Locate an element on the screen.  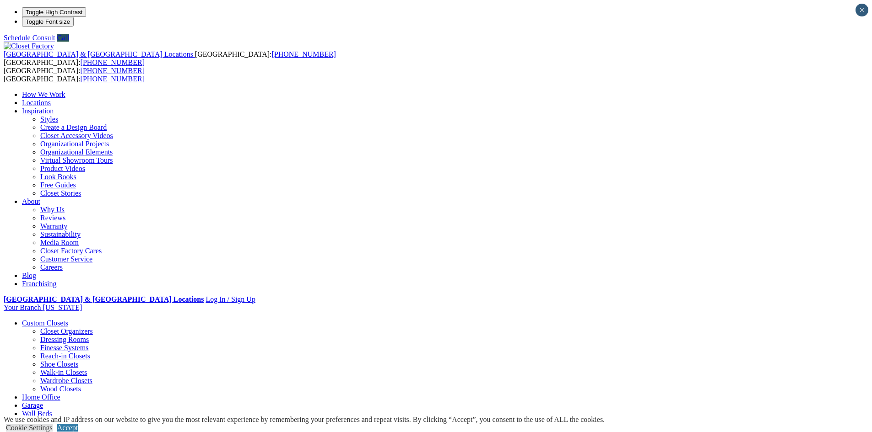
a: Organizational Elements is located at coordinates (76, 152).